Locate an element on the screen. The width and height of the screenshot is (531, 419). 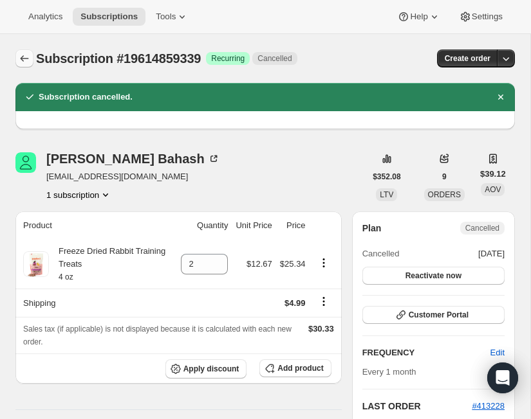
div: Open Intercom Messenger is located at coordinates (502, 378).